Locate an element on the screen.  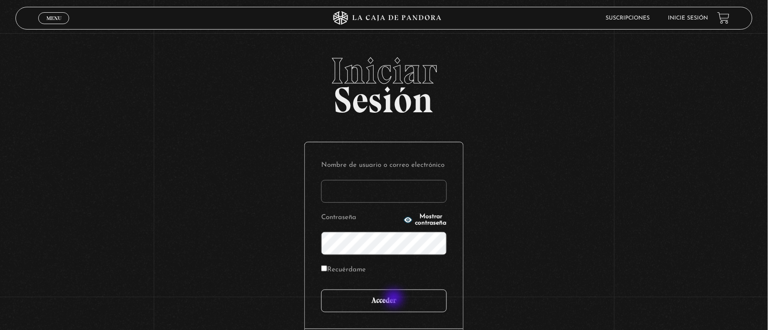
button: Mostrar contraseña is located at coordinates (425, 220).